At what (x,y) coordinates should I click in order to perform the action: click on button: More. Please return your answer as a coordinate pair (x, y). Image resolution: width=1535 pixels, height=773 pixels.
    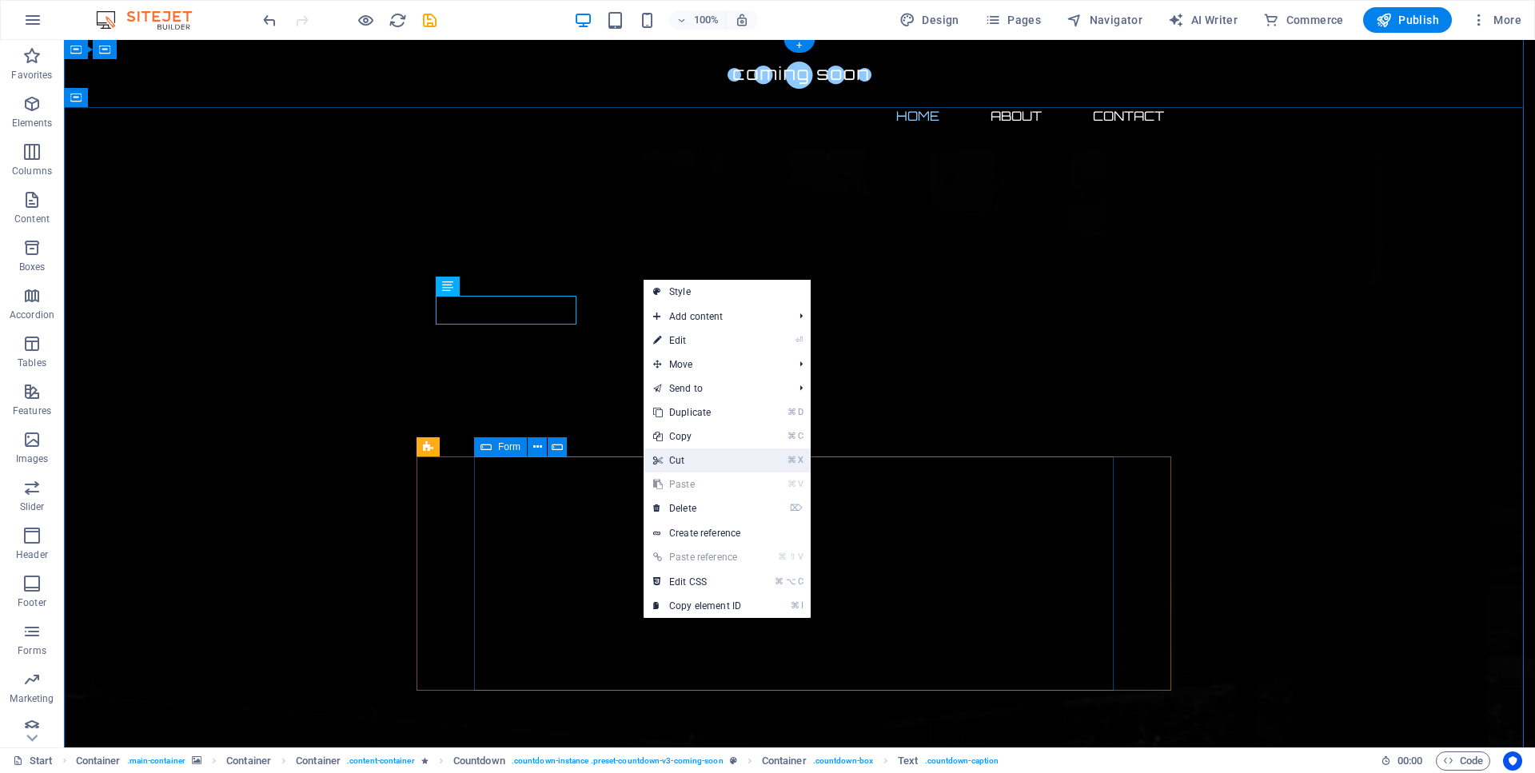
    Looking at the image, I should click on (1496, 20).